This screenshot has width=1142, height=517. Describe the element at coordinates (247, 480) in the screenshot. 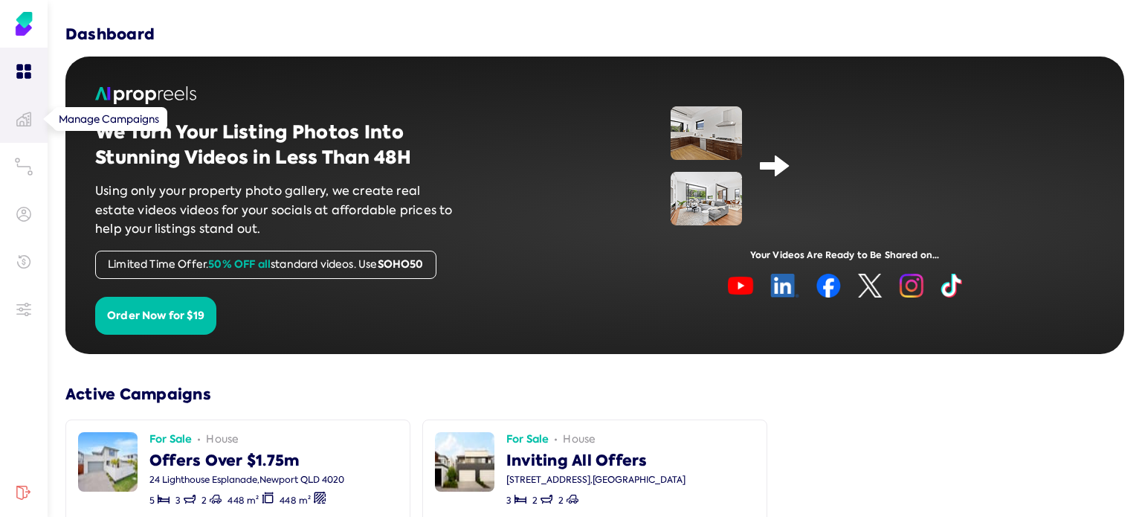

I see `div: 24 Lighthouse Esplanade , Newport QLD 4020` at that location.